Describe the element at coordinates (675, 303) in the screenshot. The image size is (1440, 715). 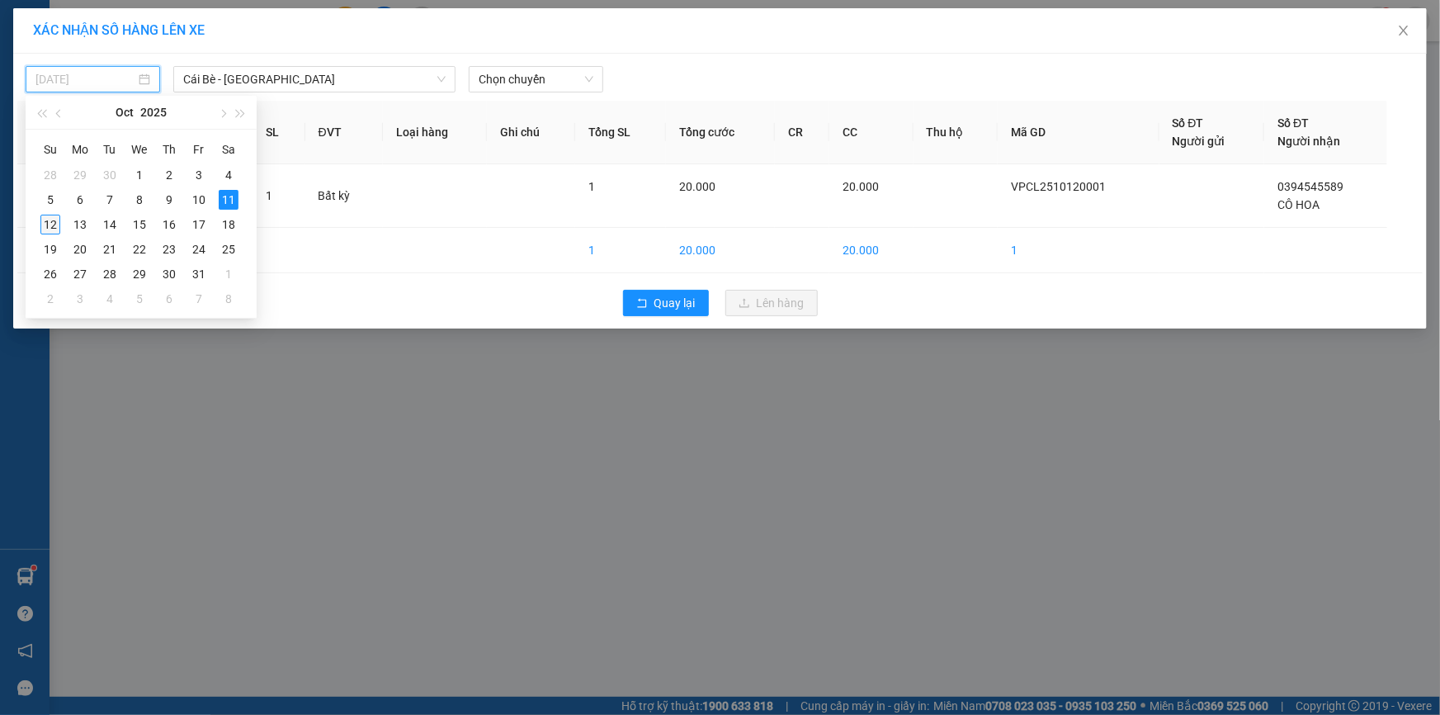
I see `span: Quay lại` at that location.